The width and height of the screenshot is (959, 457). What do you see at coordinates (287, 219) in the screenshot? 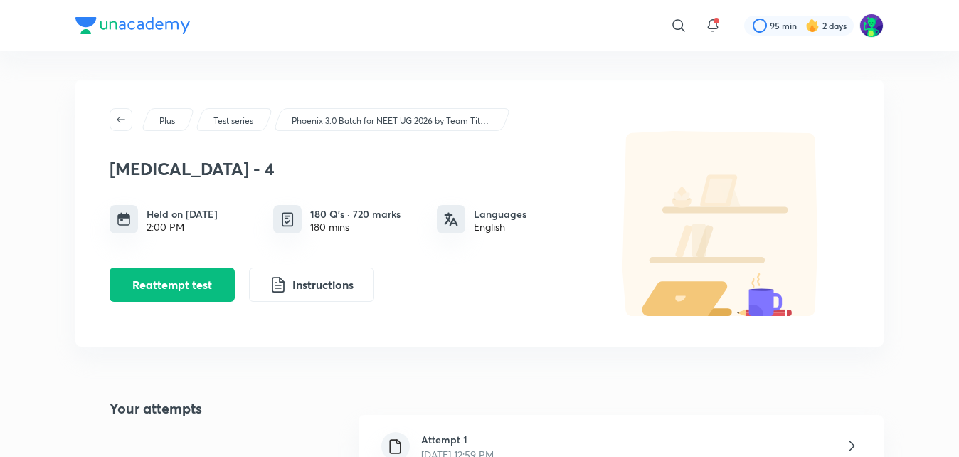
I see `img: quiz info` at bounding box center [287, 219].